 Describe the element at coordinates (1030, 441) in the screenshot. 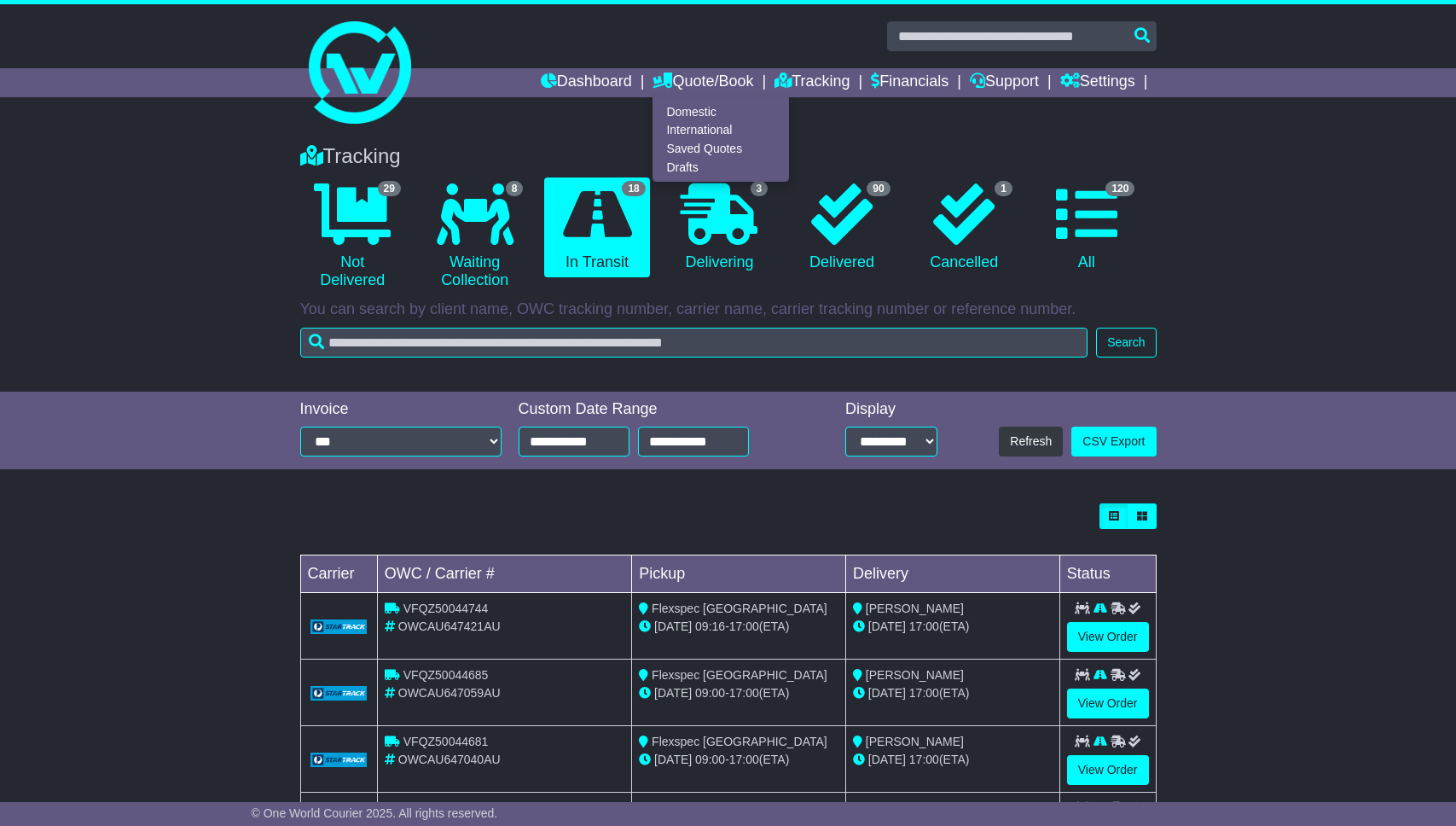

I see `button: Refresh` at that location.